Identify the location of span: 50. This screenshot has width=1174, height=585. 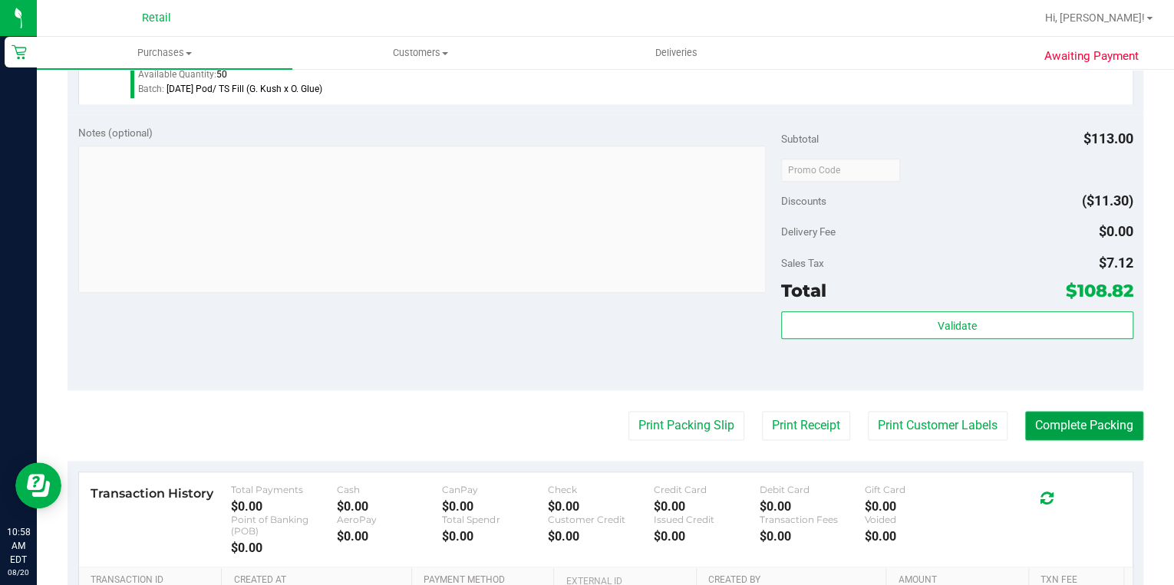
(222, 74).